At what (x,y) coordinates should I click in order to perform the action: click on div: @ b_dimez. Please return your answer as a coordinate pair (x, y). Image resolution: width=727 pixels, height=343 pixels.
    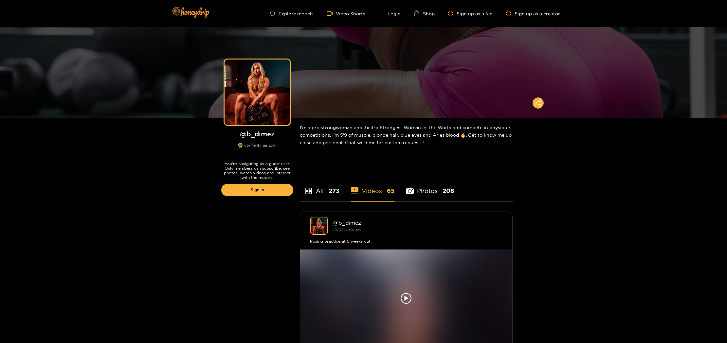
    Looking at the image, I should click on (418, 223).